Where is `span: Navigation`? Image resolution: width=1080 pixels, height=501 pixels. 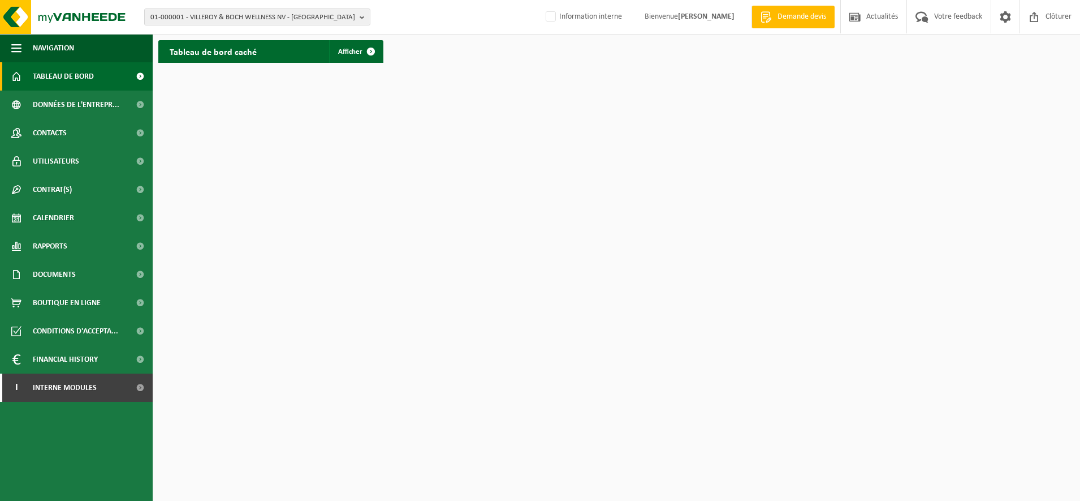 span: Navigation is located at coordinates (53, 48).